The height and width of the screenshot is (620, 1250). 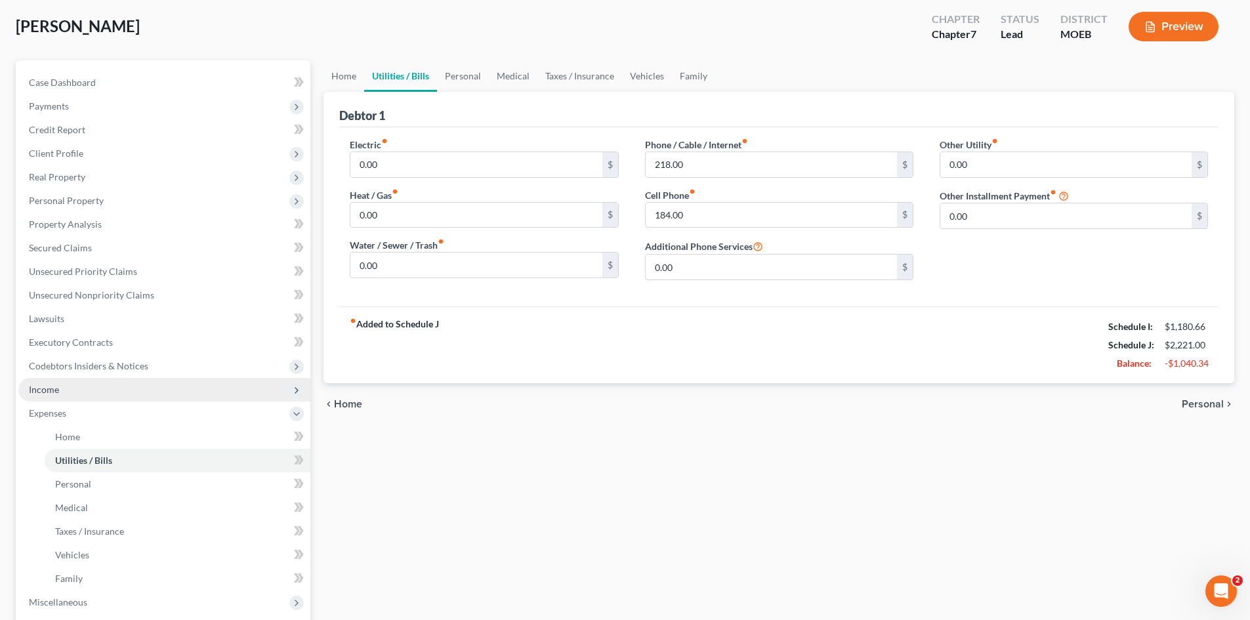 I want to click on span: Property Analysis, so click(x=65, y=224).